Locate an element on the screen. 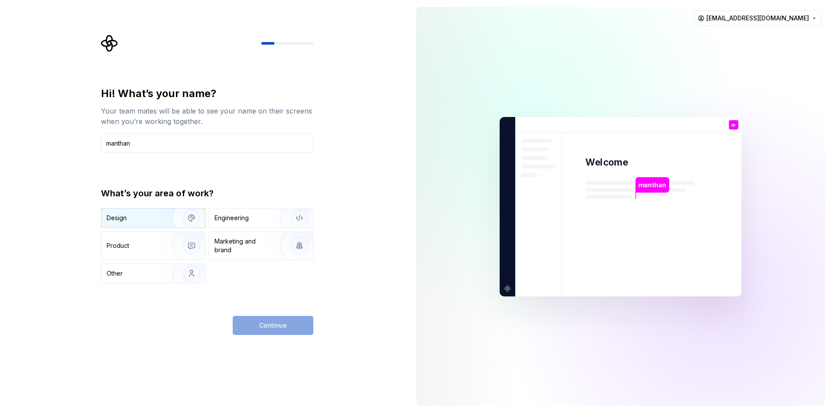 The width and height of the screenshot is (832, 413). div: Engineering is located at coordinates (231, 218).